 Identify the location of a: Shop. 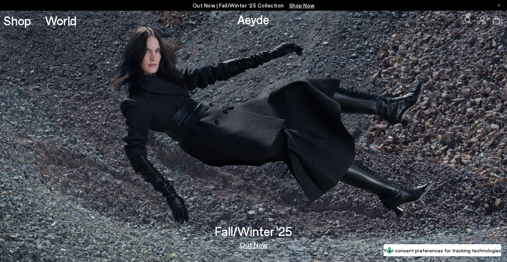
(17, 20).